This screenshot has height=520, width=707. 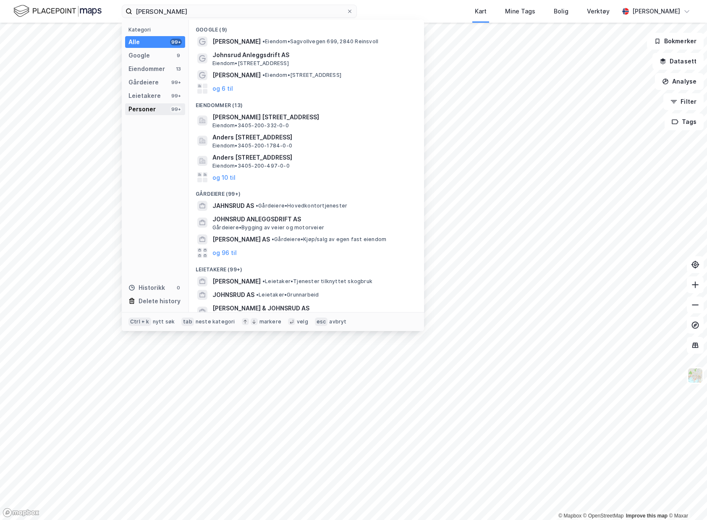 I want to click on div: Google, so click(x=139, y=55).